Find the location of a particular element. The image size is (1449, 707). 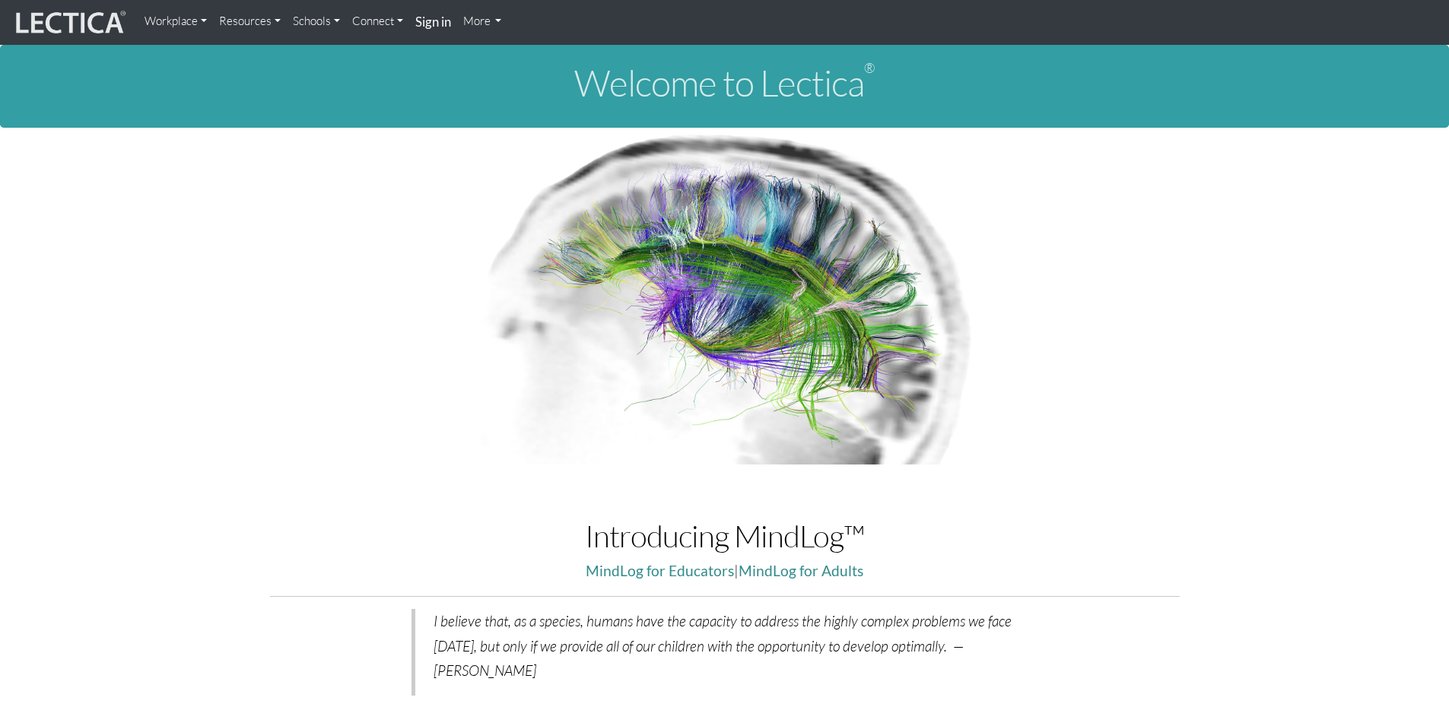

a: Schools is located at coordinates (316, 21).